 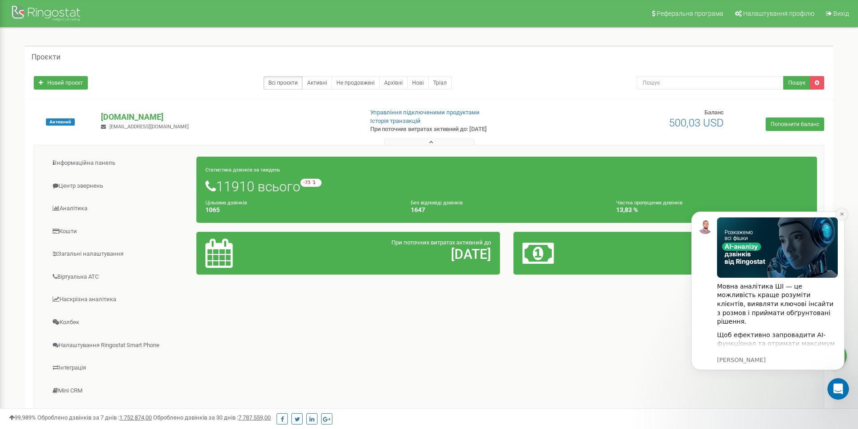 What do you see at coordinates (23, 418) in the screenshot?
I see `span: 99,989%` at bounding box center [23, 418].